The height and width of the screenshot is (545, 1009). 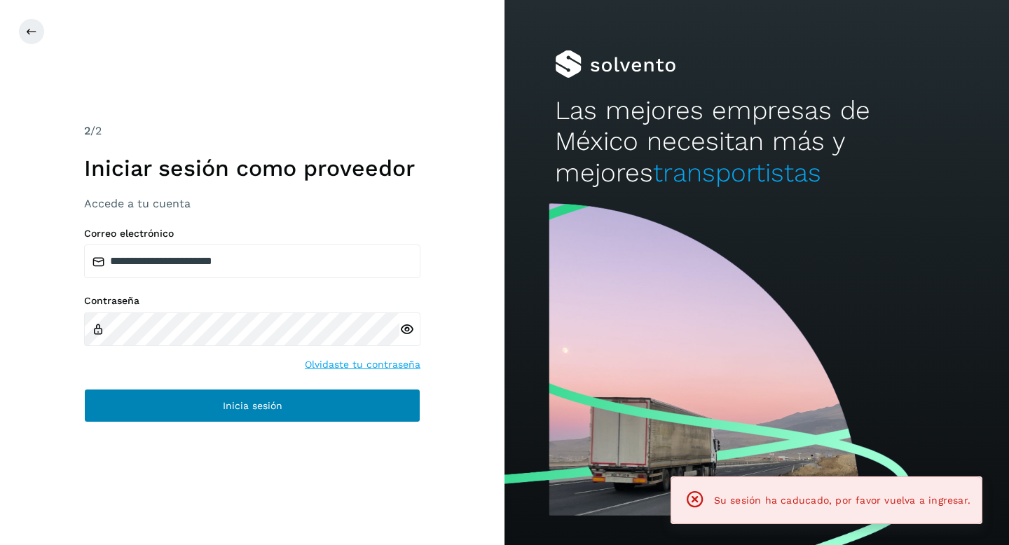 I want to click on span: 2, so click(x=87, y=130).